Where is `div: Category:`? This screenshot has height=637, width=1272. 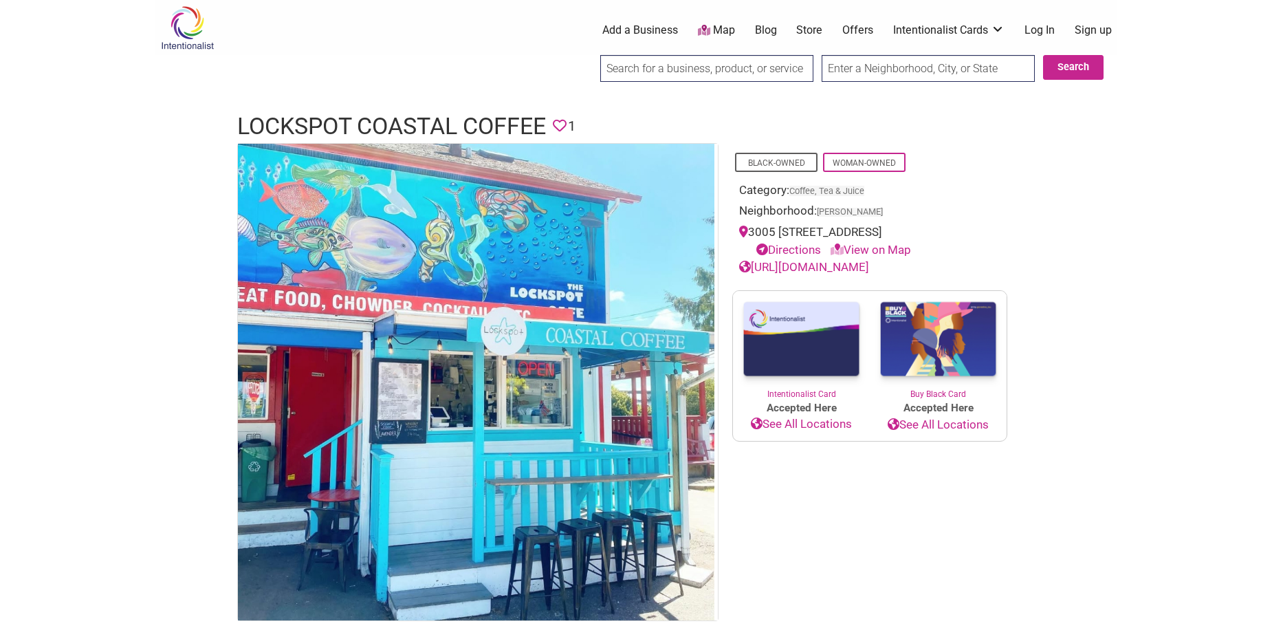
div: Category: is located at coordinates (870, 192).